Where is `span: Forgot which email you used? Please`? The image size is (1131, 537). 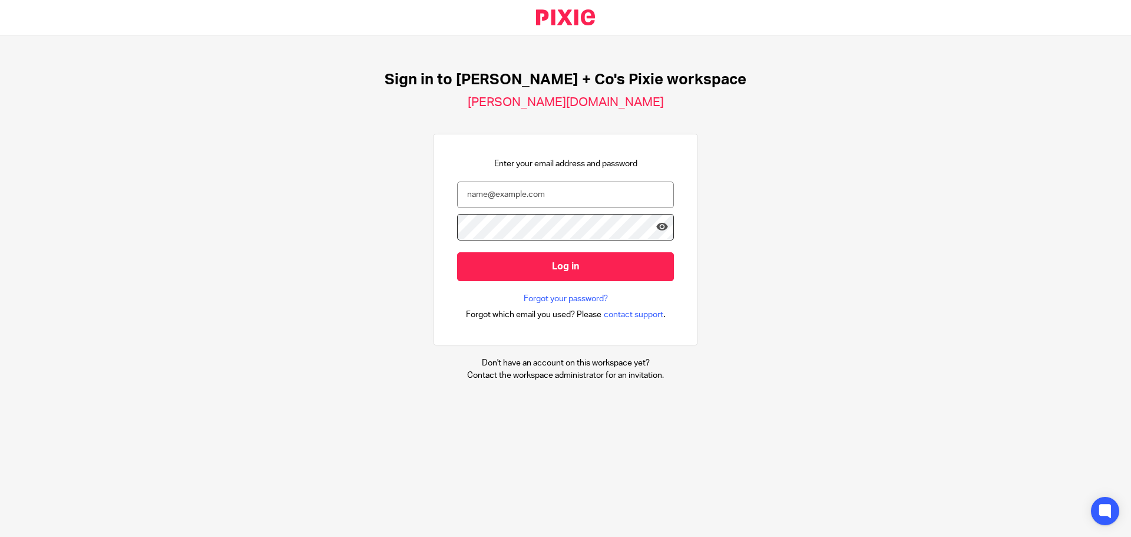
span: Forgot which email you used? Please is located at coordinates (534, 314).